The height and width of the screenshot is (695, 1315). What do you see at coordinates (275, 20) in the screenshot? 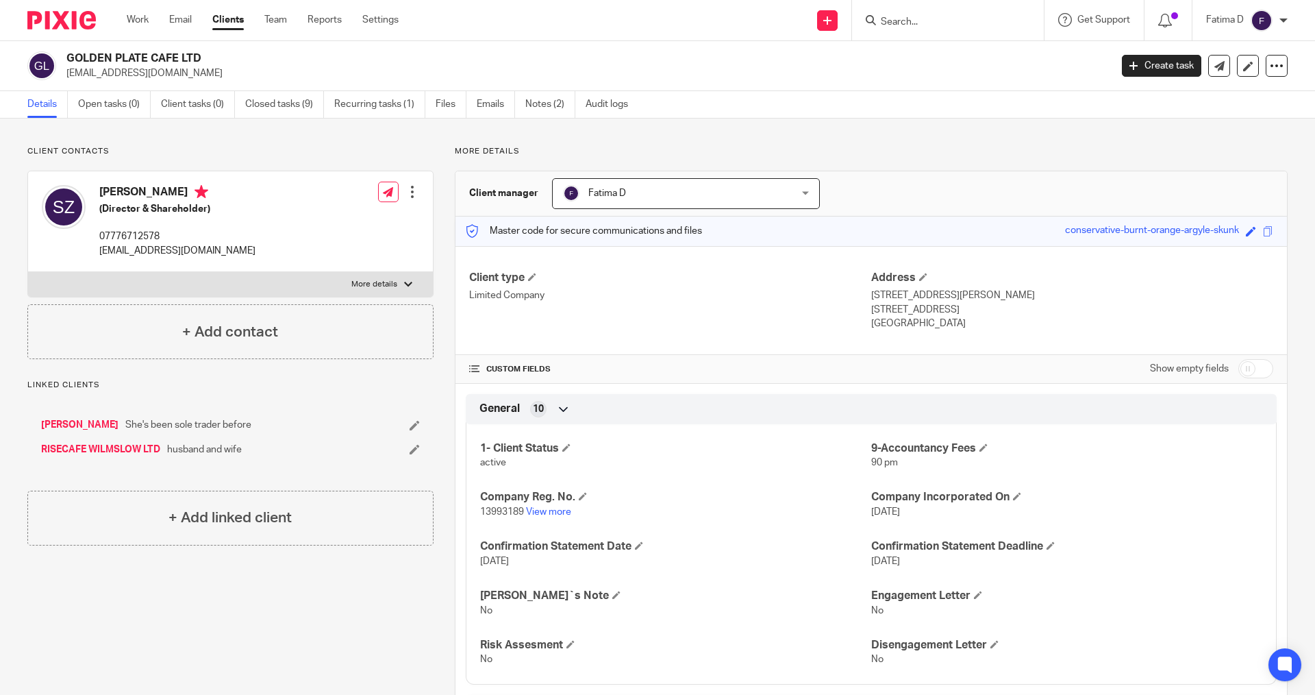
I see `a: Team` at bounding box center [275, 20].